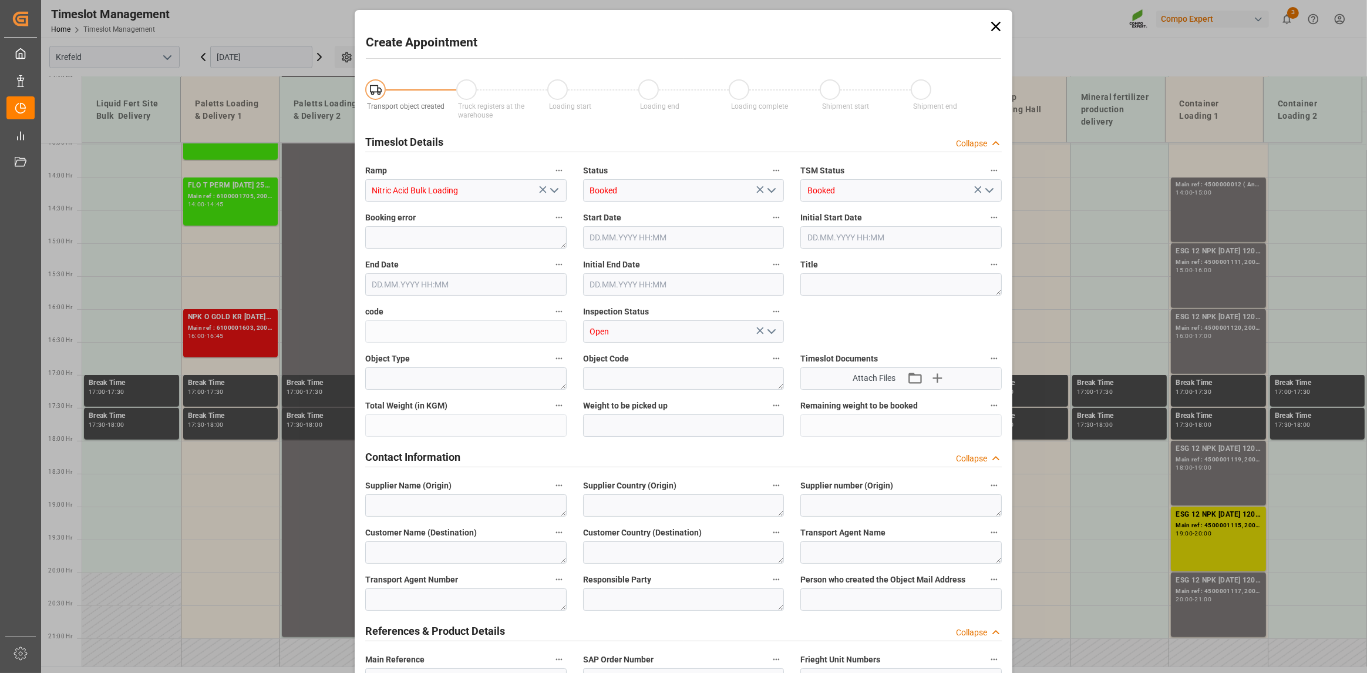 The width and height of the screenshot is (1367, 673). Describe the element at coordinates (759, 106) in the screenshot. I see `span: Loading complete` at that location.